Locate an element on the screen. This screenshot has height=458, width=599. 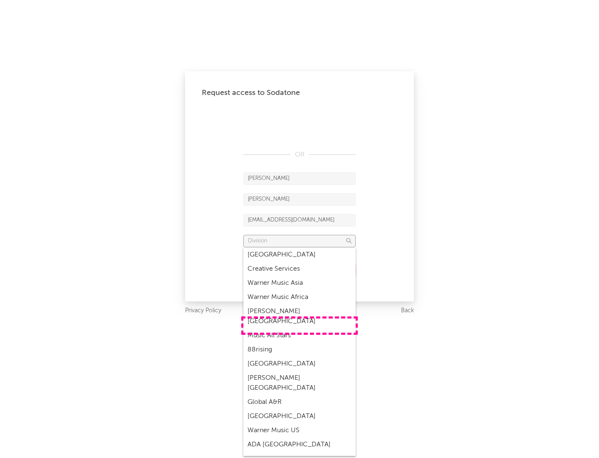
div: Music All Stars is located at coordinates (300, 336).